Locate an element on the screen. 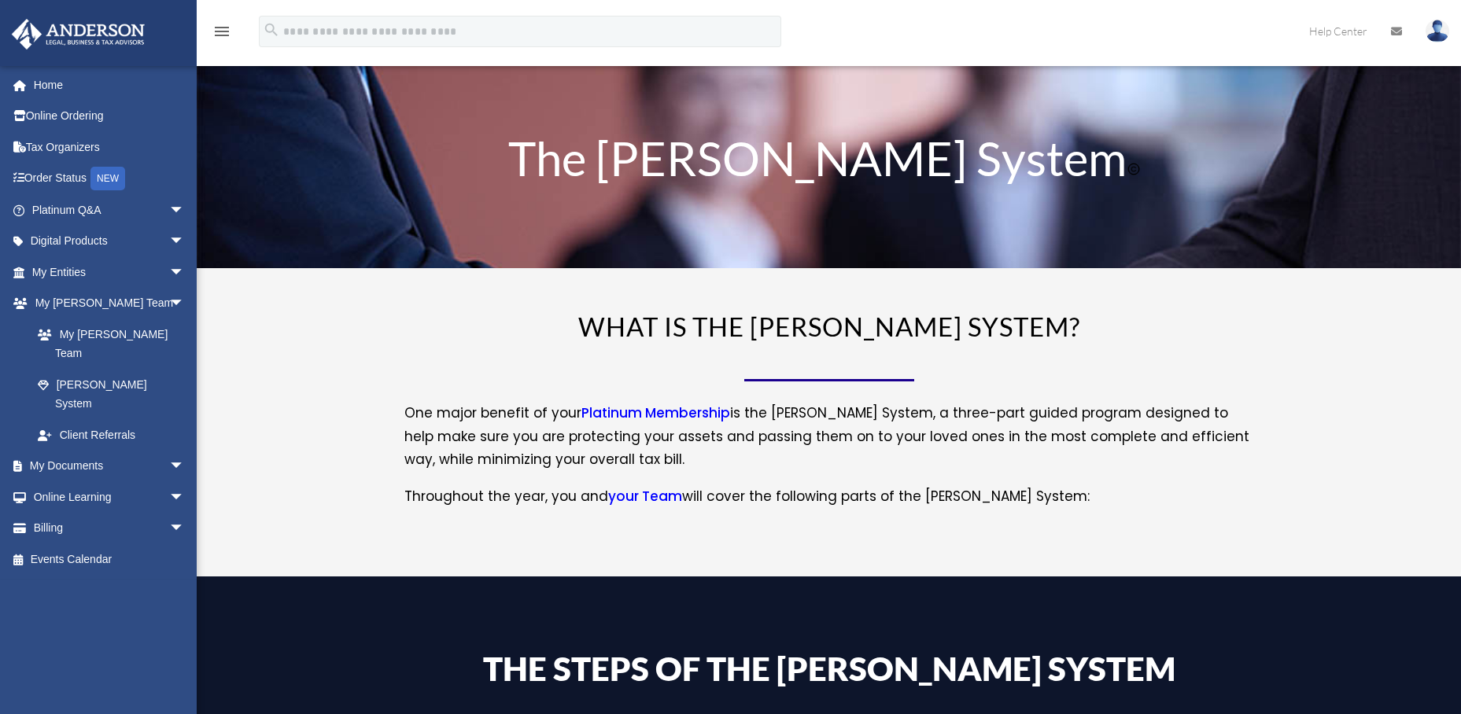  a: Platinum Q&Aarrow_drop_down is located at coordinates (109, 210).